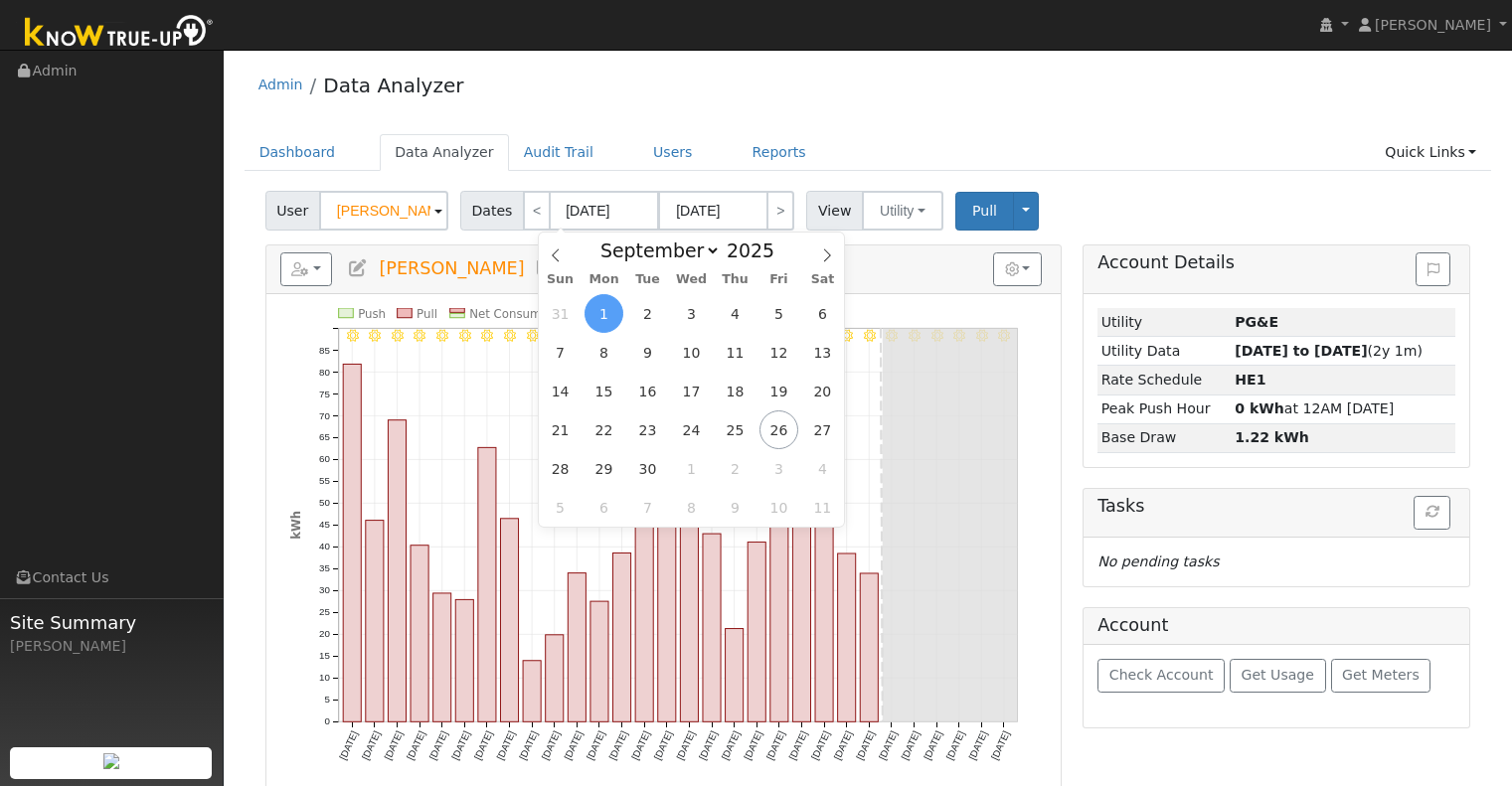 Image resolution: width=1512 pixels, height=786 pixels. What do you see at coordinates (1276, 262) in the screenshot?
I see `h5: Account Details` at bounding box center [1276, 262].